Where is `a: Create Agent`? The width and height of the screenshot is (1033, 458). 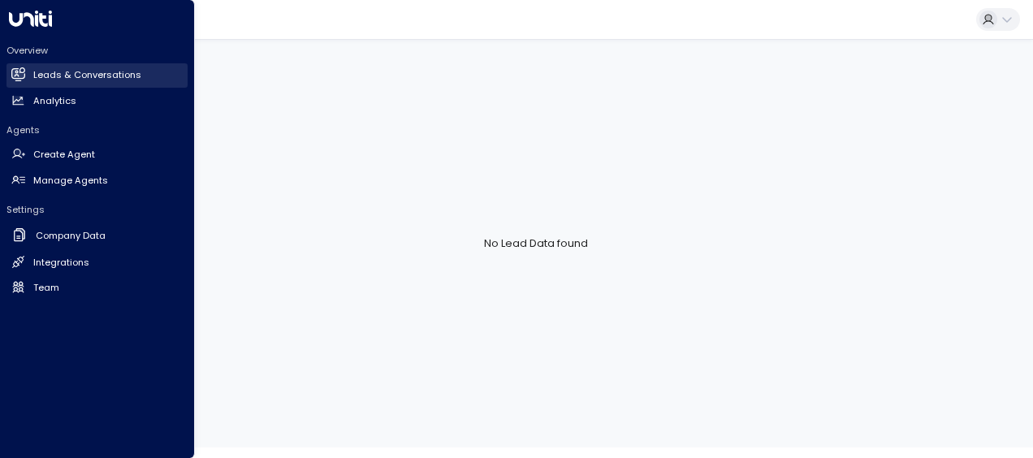 a: Create Agent is located at coordinates (97, 155).